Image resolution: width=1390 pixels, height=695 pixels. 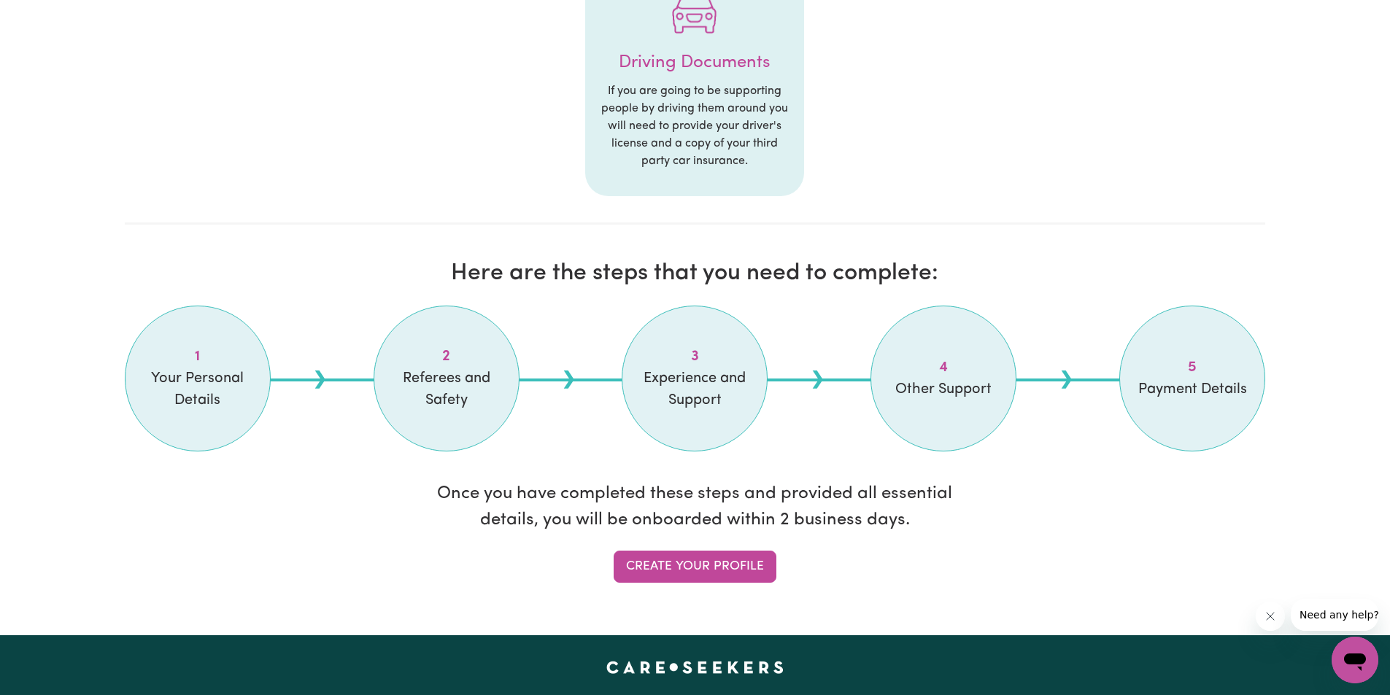 I want to click on span: Step 5, so click(x=1192, y=368).